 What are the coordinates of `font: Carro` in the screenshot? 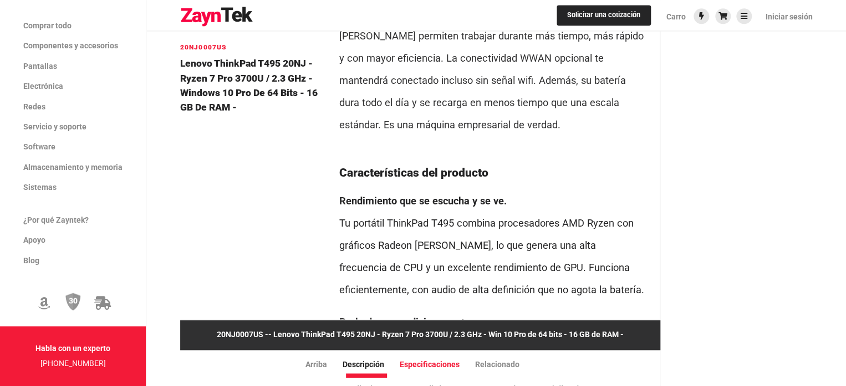 It's located at (676, 17).